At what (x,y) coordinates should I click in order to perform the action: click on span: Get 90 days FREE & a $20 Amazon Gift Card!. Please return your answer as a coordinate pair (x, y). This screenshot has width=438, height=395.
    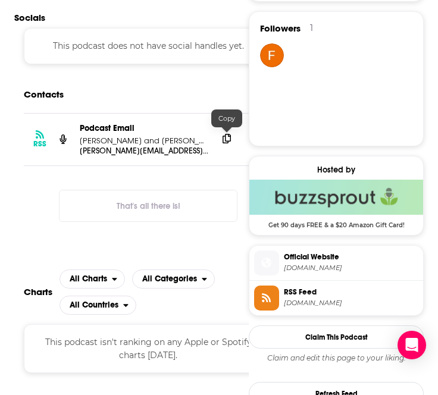
    Looking at the image, I should click on (336, 222).